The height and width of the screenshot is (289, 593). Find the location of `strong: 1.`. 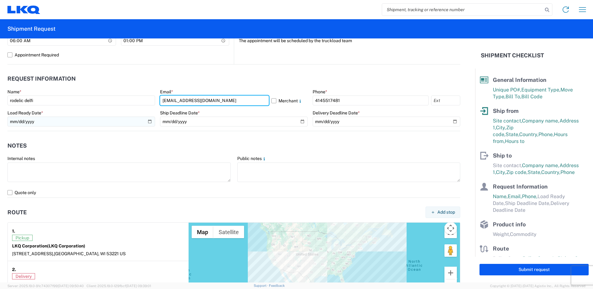

strong: 1. is located at coordinates (14, 231).